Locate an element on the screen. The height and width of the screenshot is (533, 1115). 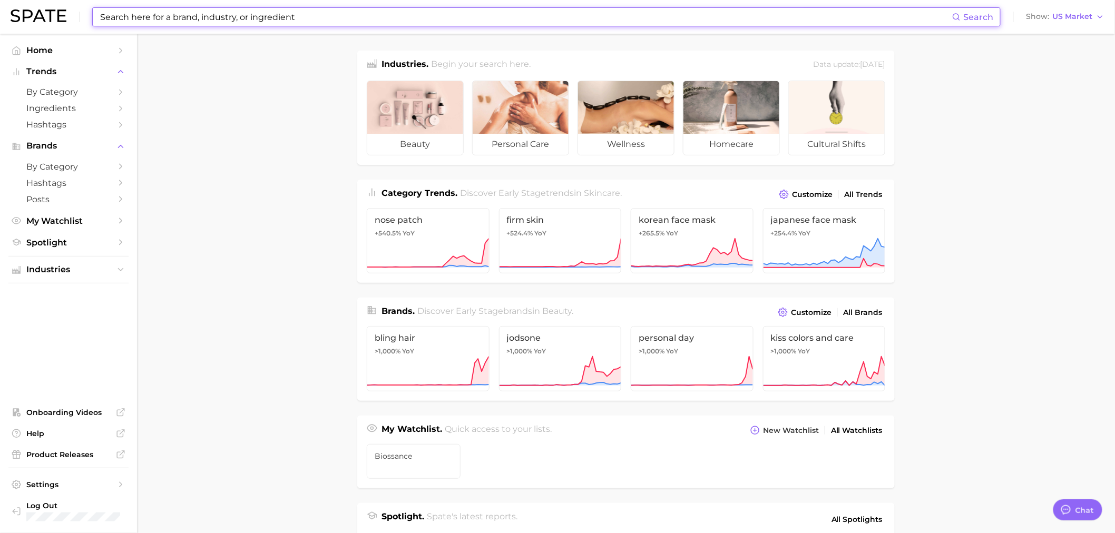
span: homecare is located at coordinates (731, 144).